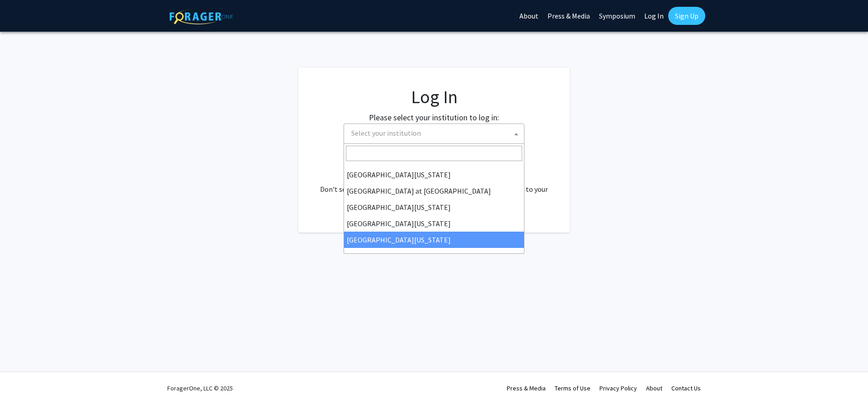 The image size is (868, 404). I want to click on a: Sign Up, so click(687, 16).